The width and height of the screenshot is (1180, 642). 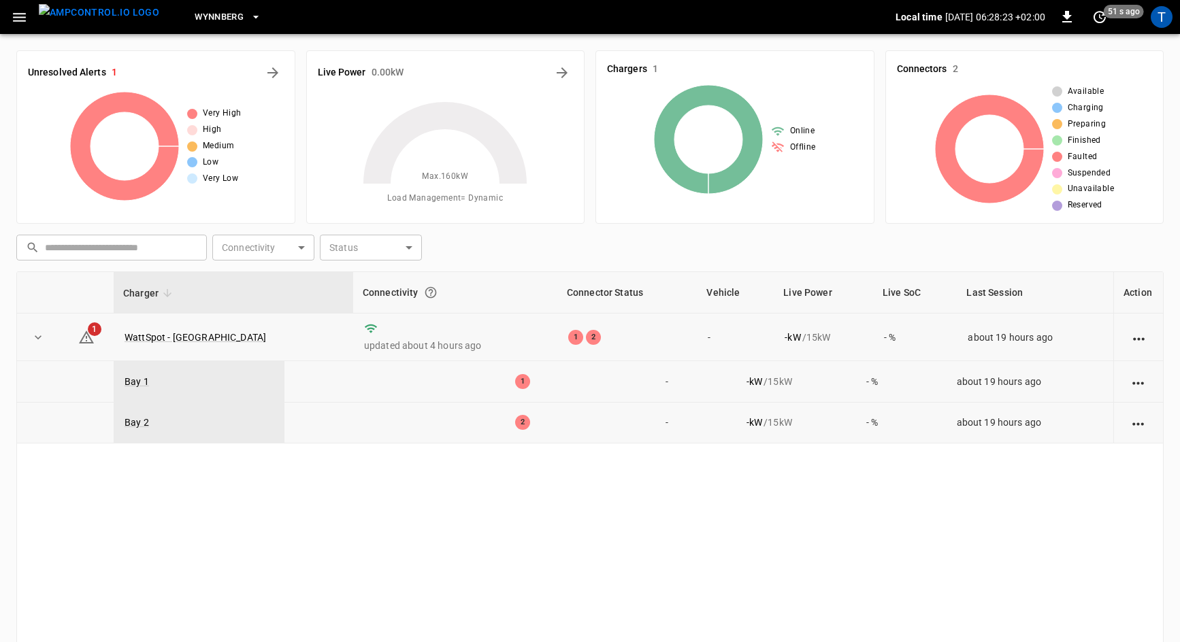 What do you see at coordinates (802, 131) in the screenshot?
I see `span: Online` at bounding box center [802, 131].